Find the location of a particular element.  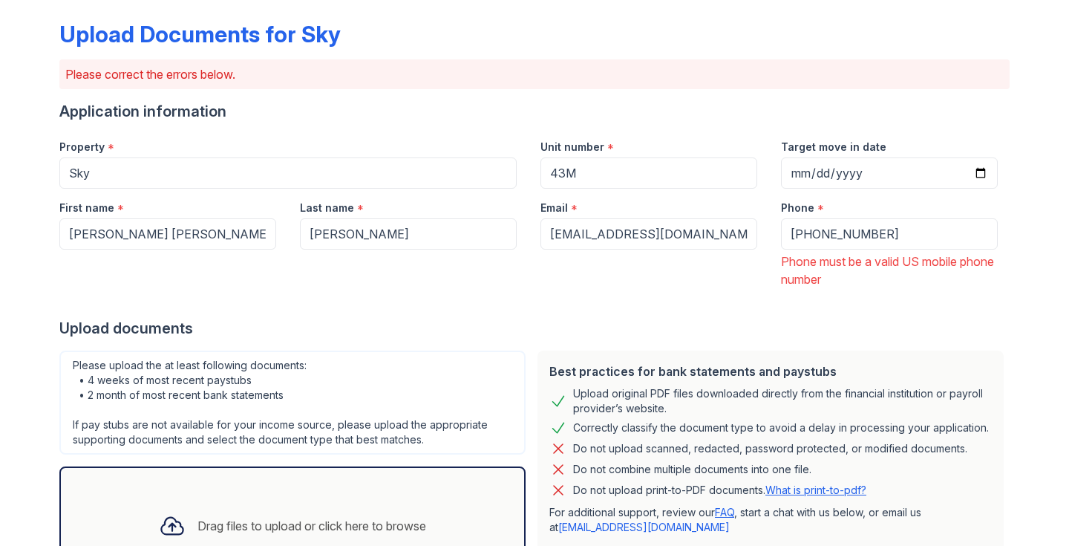

label: Property is located at coordinates (82, 147).